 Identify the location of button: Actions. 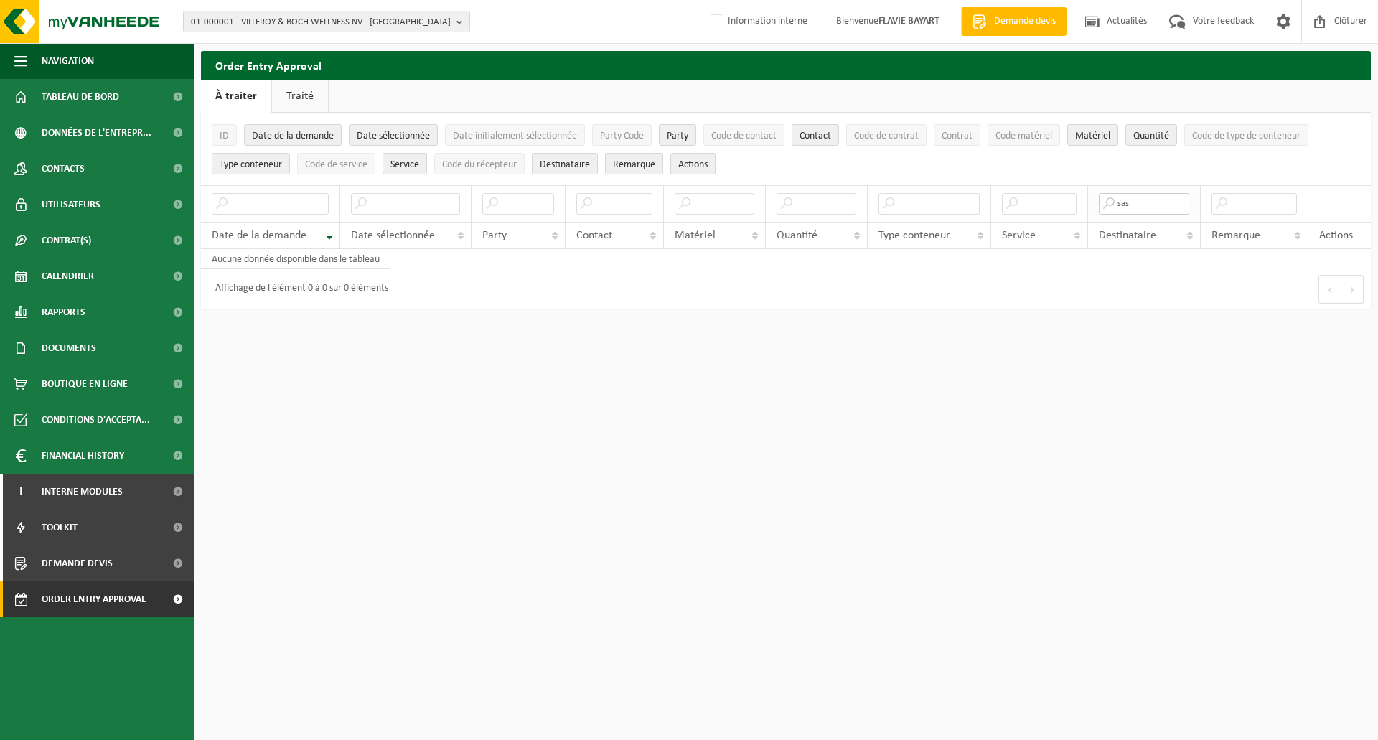
(693, 164).